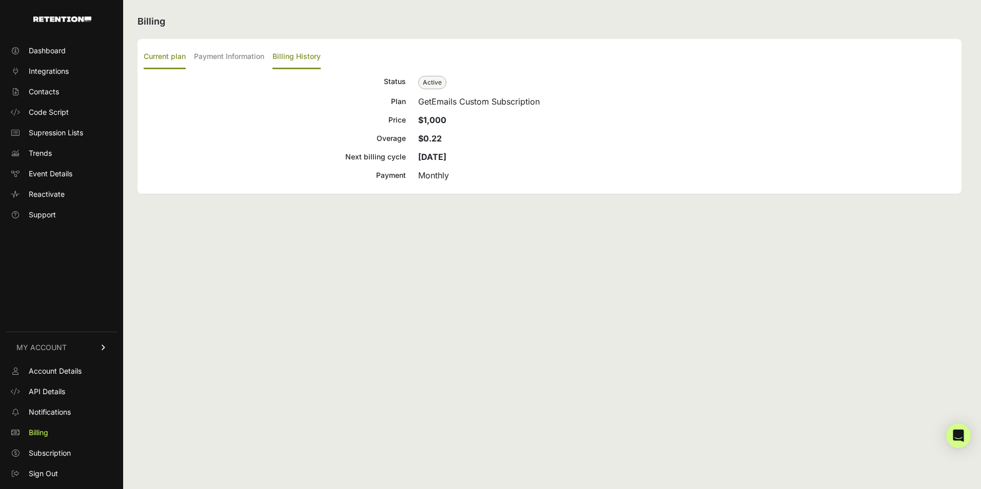 This screenshot has width=981, height=489. I want to click on span: Trends, so click(40, 153).